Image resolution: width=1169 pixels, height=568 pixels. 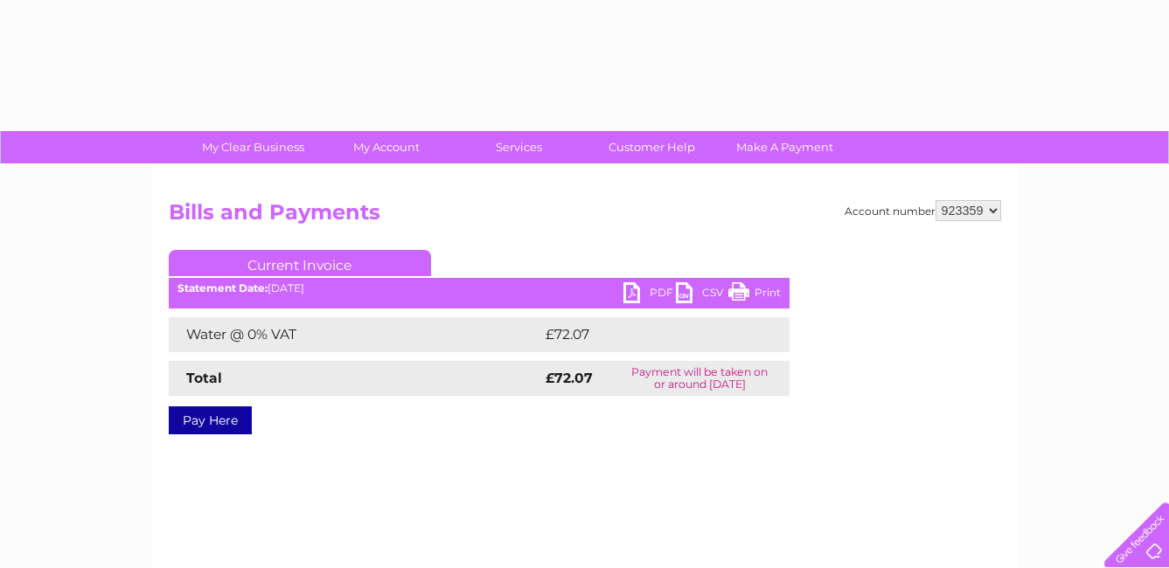 What do you see at coordinates (650, 295) in the screenshot?
I see `a: PDF` at bounding box center [650, 295].